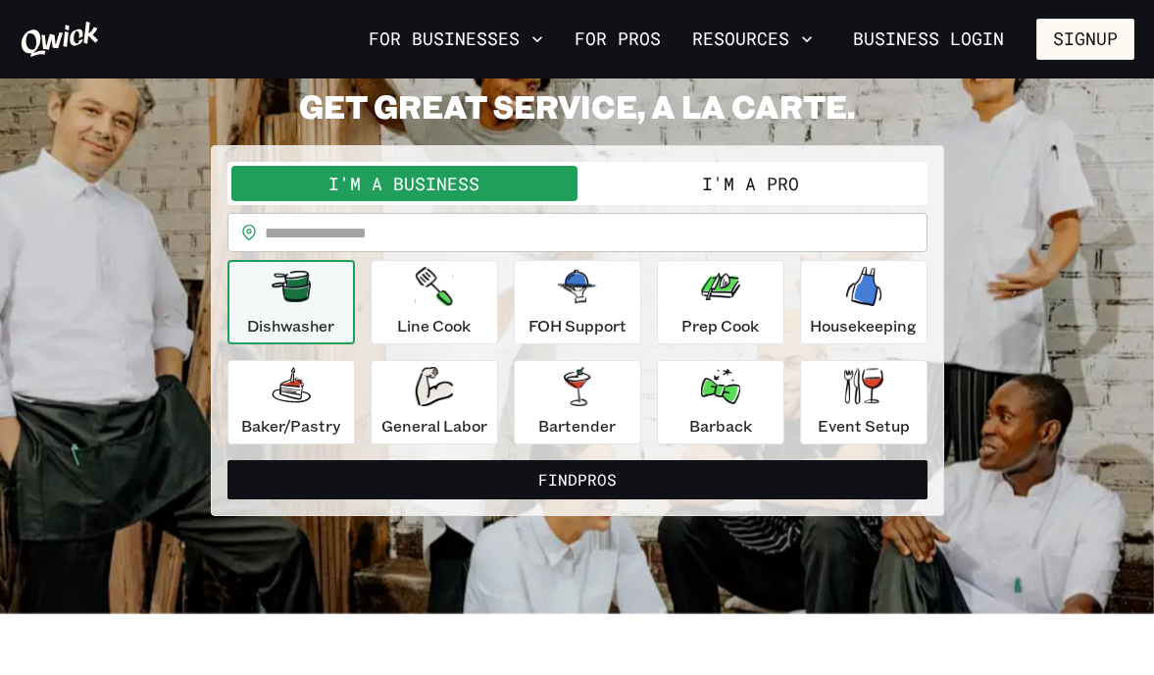 The width and height of the screenshot is (1154, 675). I want to click on button: FOH Support, so click(578, 302).